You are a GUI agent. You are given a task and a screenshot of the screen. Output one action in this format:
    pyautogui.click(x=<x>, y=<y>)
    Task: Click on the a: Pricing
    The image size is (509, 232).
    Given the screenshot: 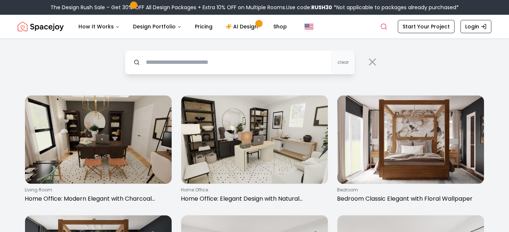 What is the action you would take?
    pyautogui.click(x=204, y=27)
    